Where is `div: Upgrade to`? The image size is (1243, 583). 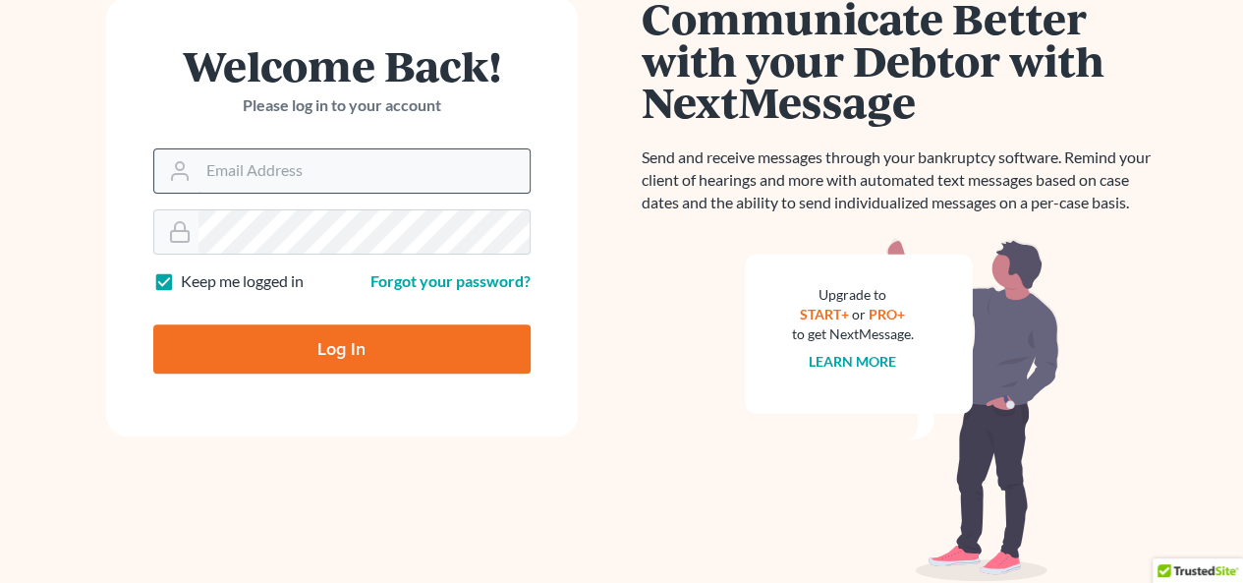
div: Upgrade to is located at coordinates (853, 295).